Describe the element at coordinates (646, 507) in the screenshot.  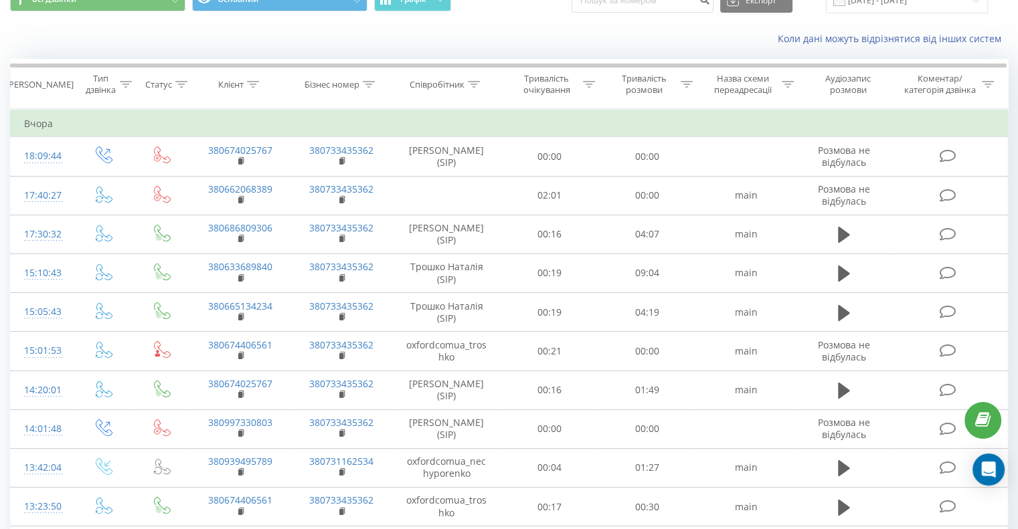
I see `td: 00:30` at that location.